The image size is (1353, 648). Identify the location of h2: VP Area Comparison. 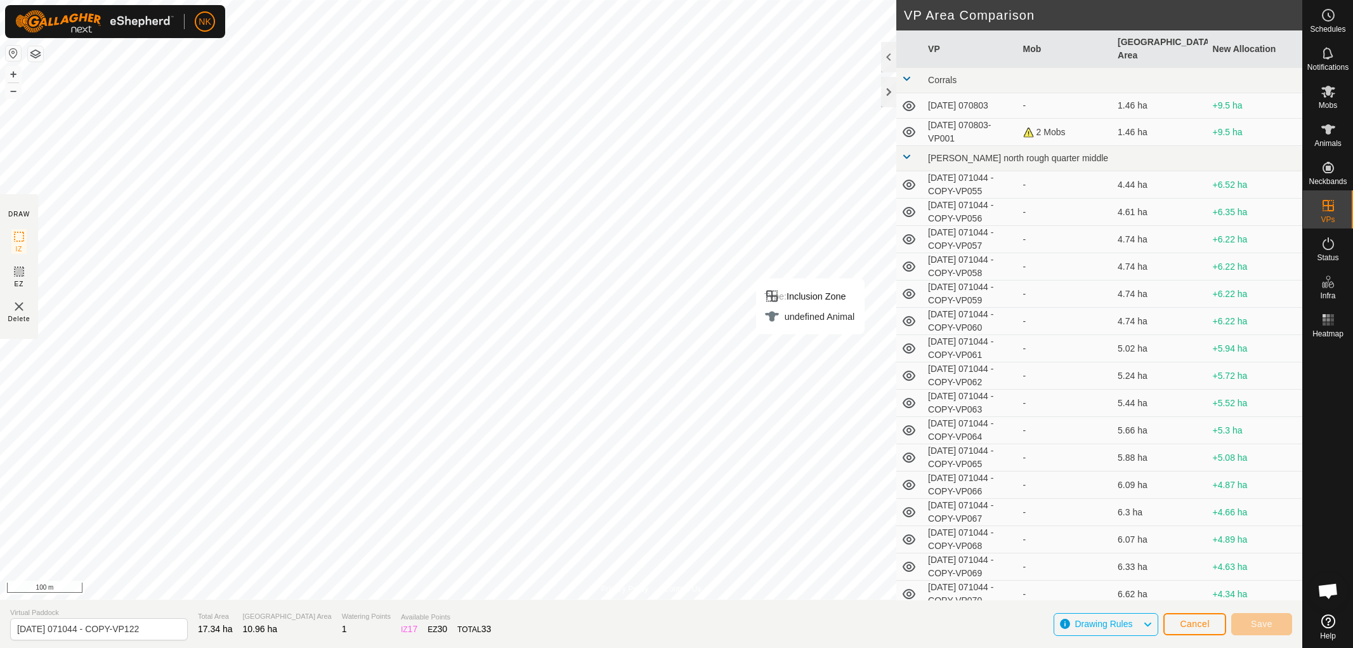
(1103, 15).